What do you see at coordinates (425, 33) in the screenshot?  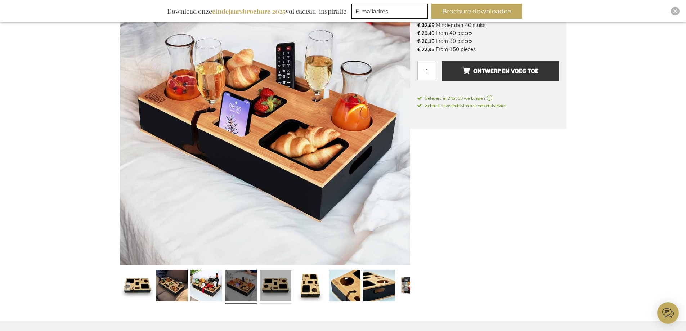 I see `span: € 29,40` at bounding box center [425, 33].